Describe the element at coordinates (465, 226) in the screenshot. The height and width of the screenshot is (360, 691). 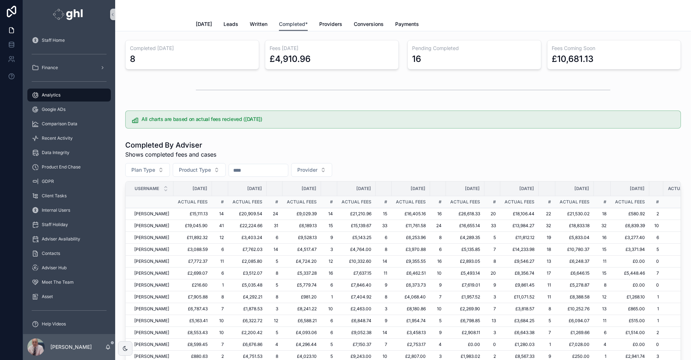
I see `td: £16,655.14` at that location.